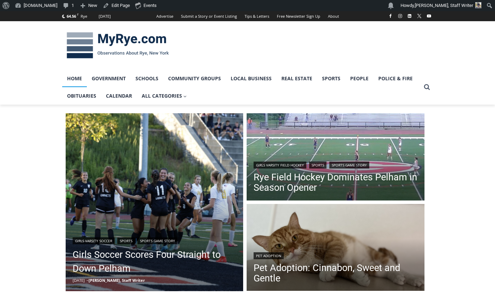 This screenshot has width=495, height=295. Describe the element at coordinates (280, 165) in the screenshot. I see `a: Girls Varsity Field Hockey` at that location.